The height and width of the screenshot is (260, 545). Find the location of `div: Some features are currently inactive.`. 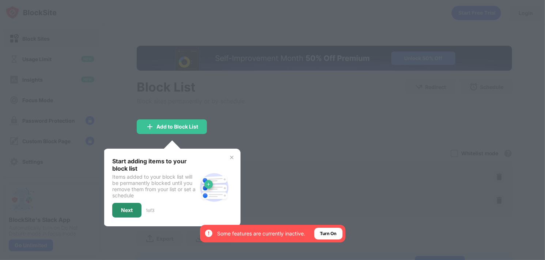

div: Some features are currently inactive. is located at coordinates (261, 233).